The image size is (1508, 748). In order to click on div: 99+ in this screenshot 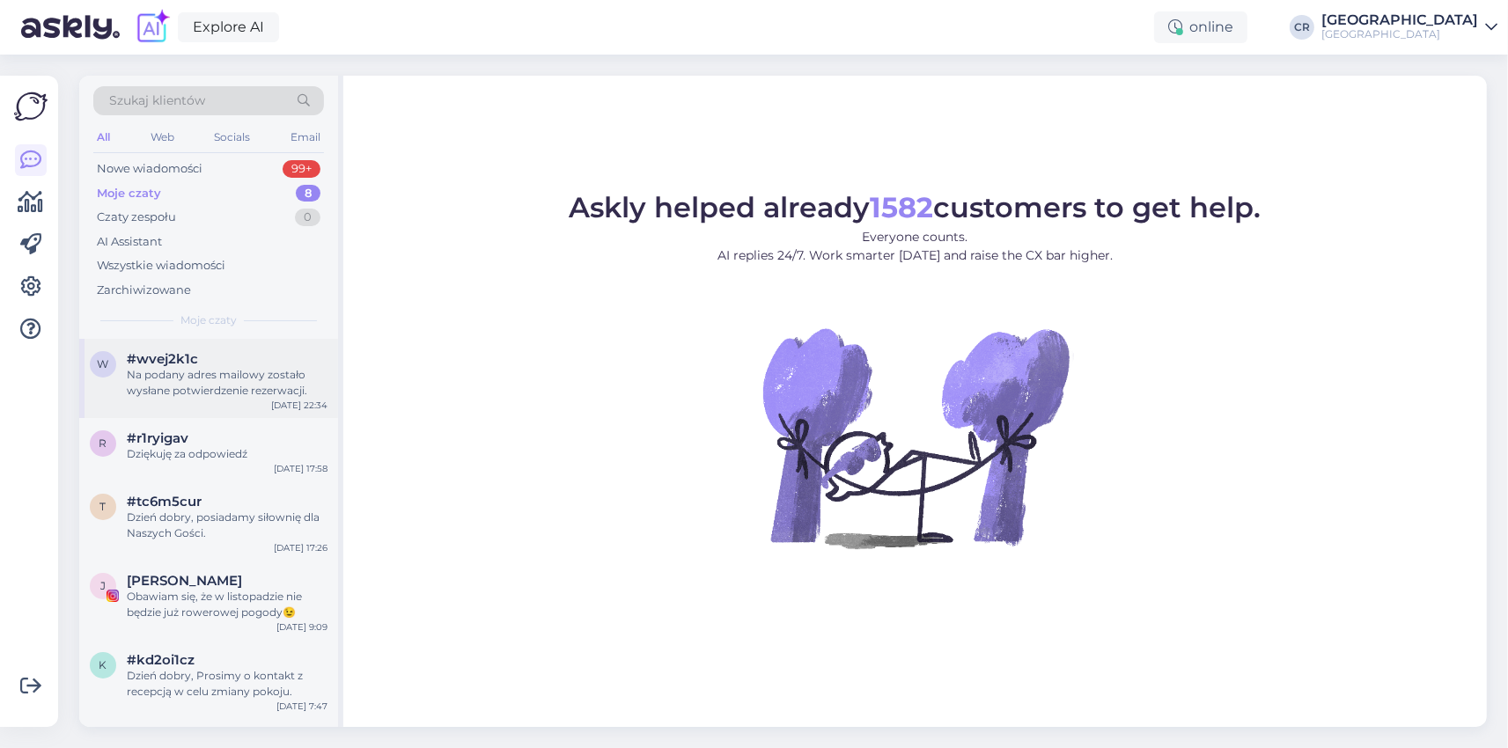, I will do `click(301, 169)`.